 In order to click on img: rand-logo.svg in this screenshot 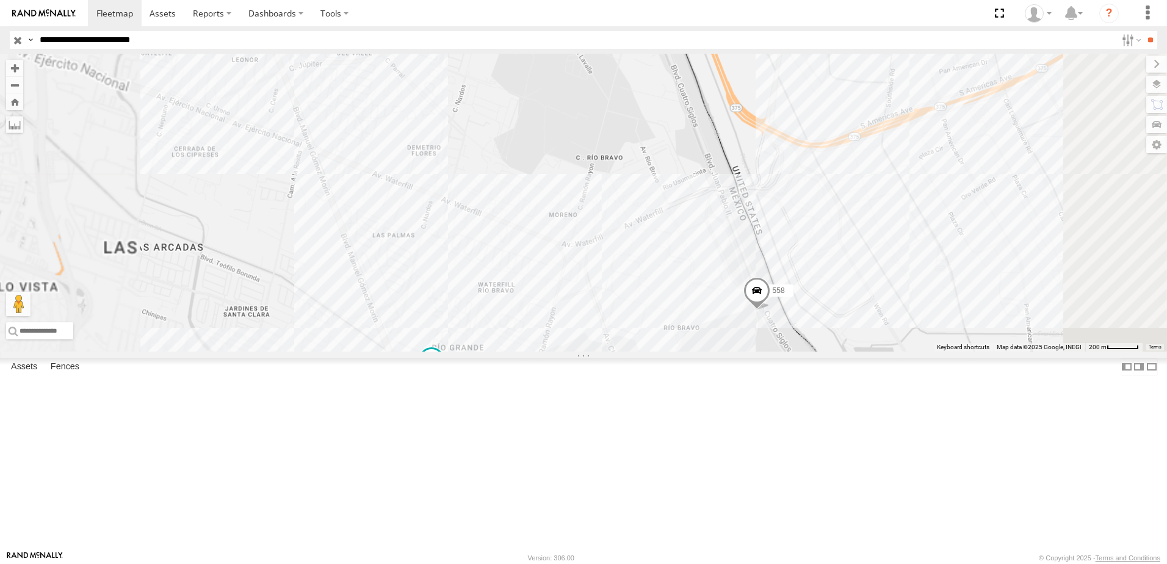, I will do `click(44, 13)`.